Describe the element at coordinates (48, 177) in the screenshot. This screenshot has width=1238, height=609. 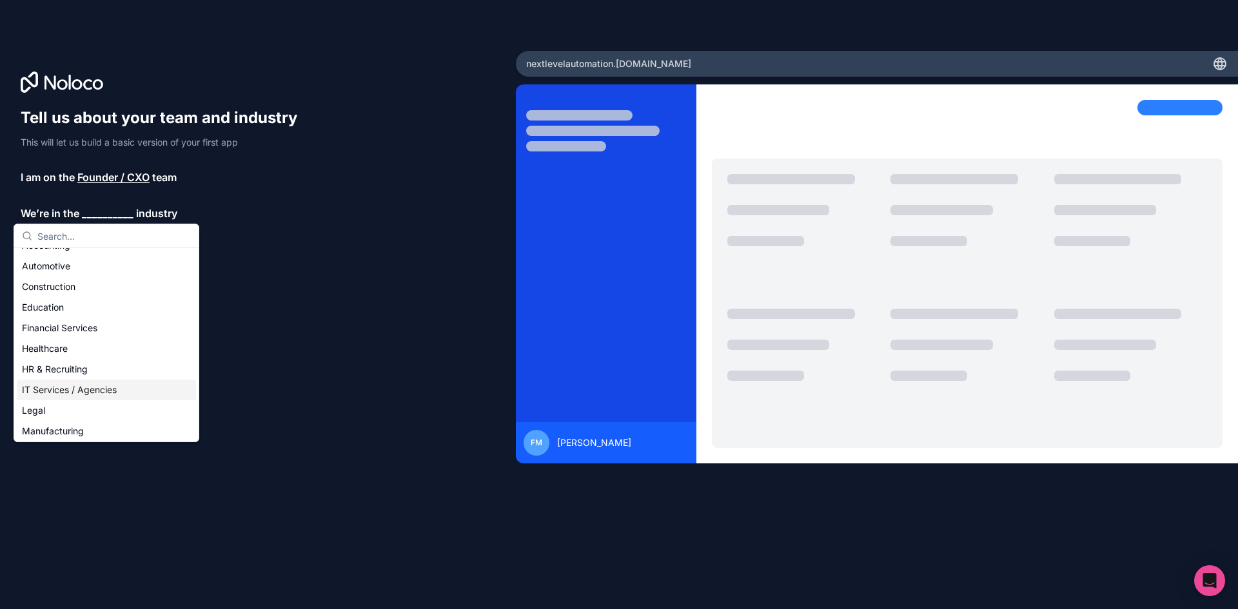
I see `span: I am on the` at that location.